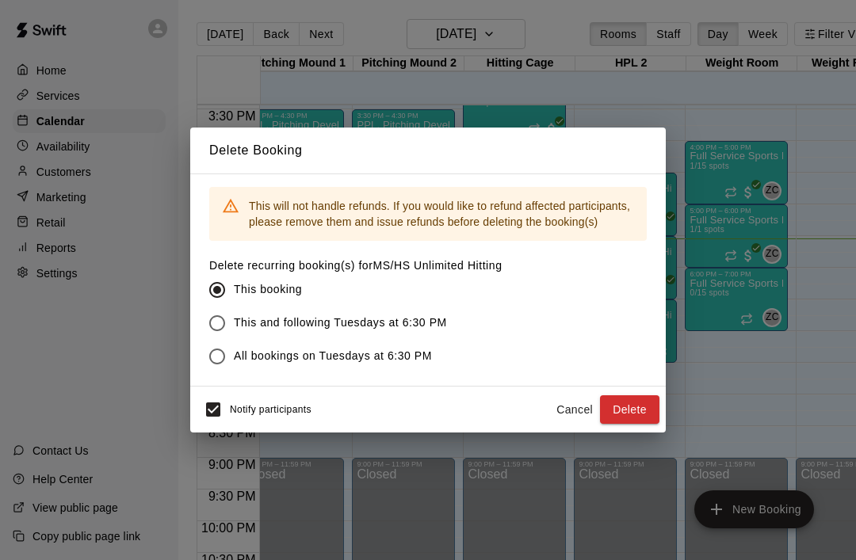 This screenshot has width=856, height=560. I want to click on button: Delete, so click(629, 410).